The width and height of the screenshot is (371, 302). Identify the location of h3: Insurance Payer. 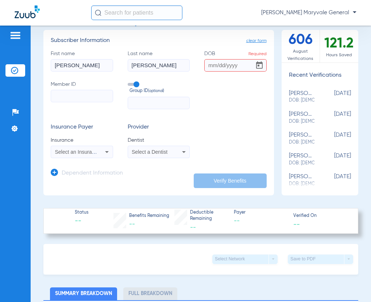
(82, 127).